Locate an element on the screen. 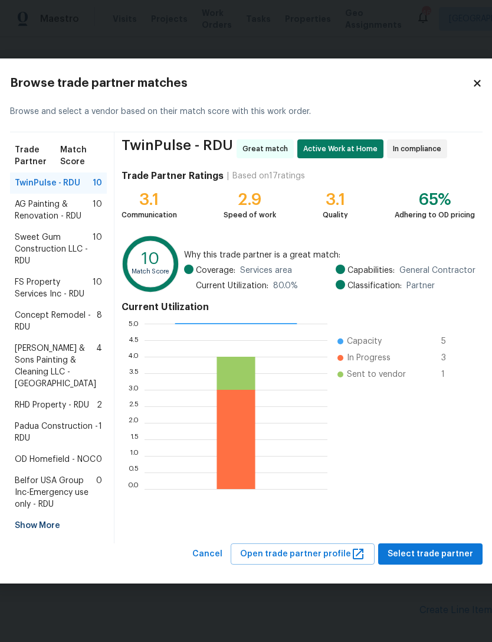 The width and height of the screenshot is (492, 642). span: Concept Remodel - RDU is located at coordinates (55, 321).